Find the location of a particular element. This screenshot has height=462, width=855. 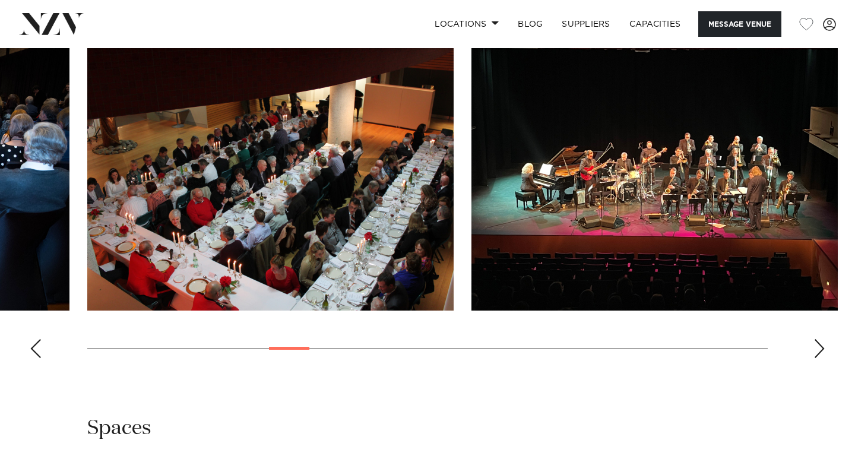

a: BLOG is located at coordinates (530, 24).